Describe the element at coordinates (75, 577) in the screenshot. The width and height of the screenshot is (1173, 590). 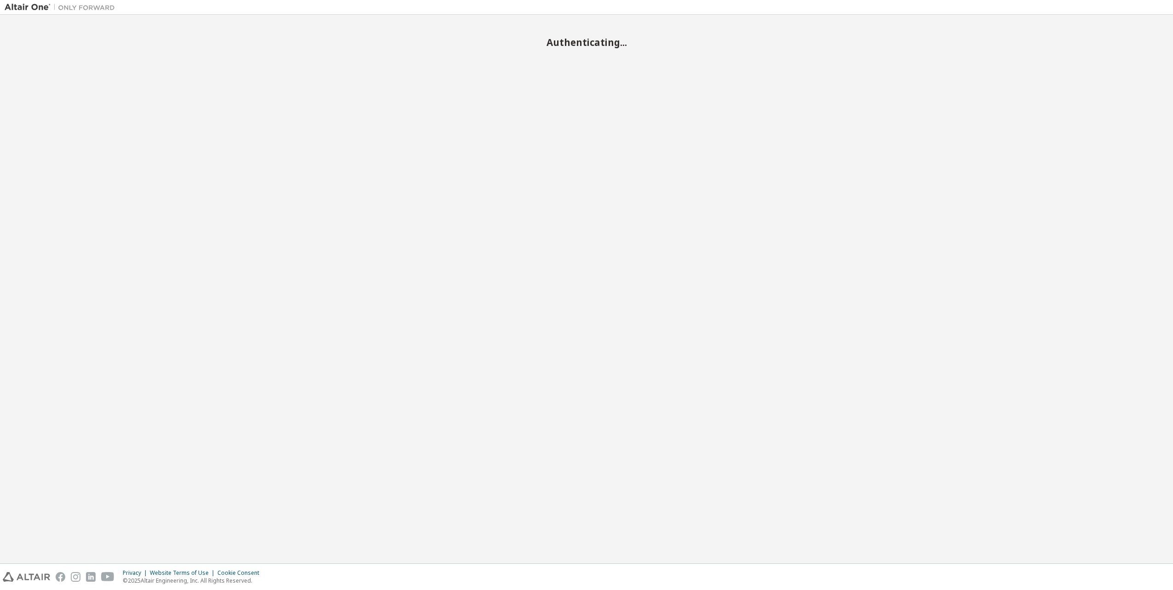
I see `img: instagram.svg` at that location.